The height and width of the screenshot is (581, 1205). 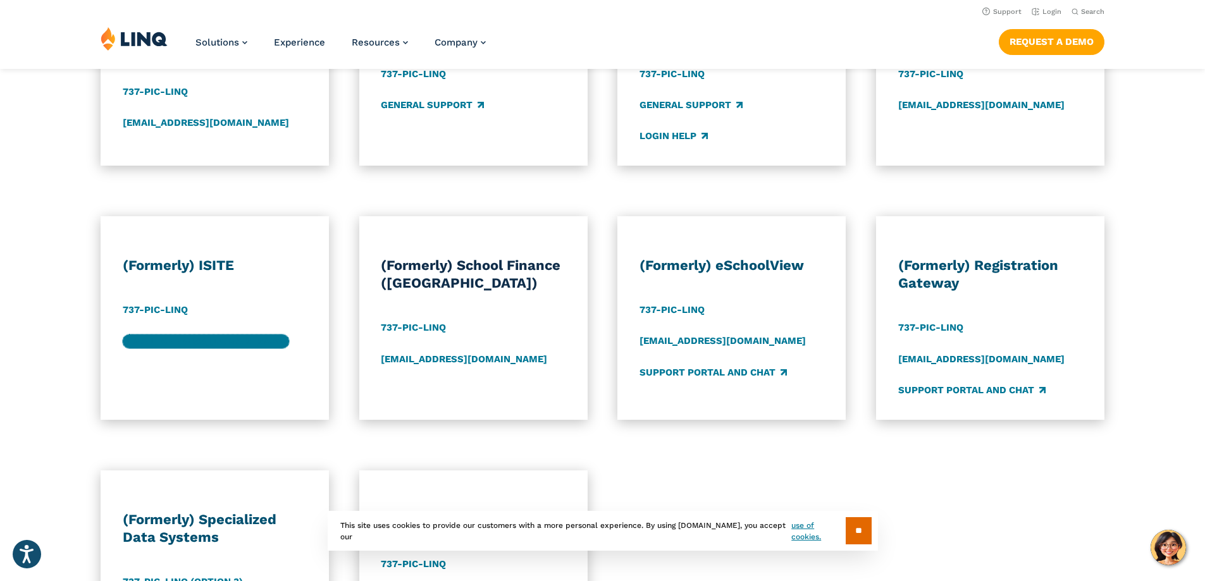 I want to click on nav: Button Navigation, so click(x=1051, y=40).